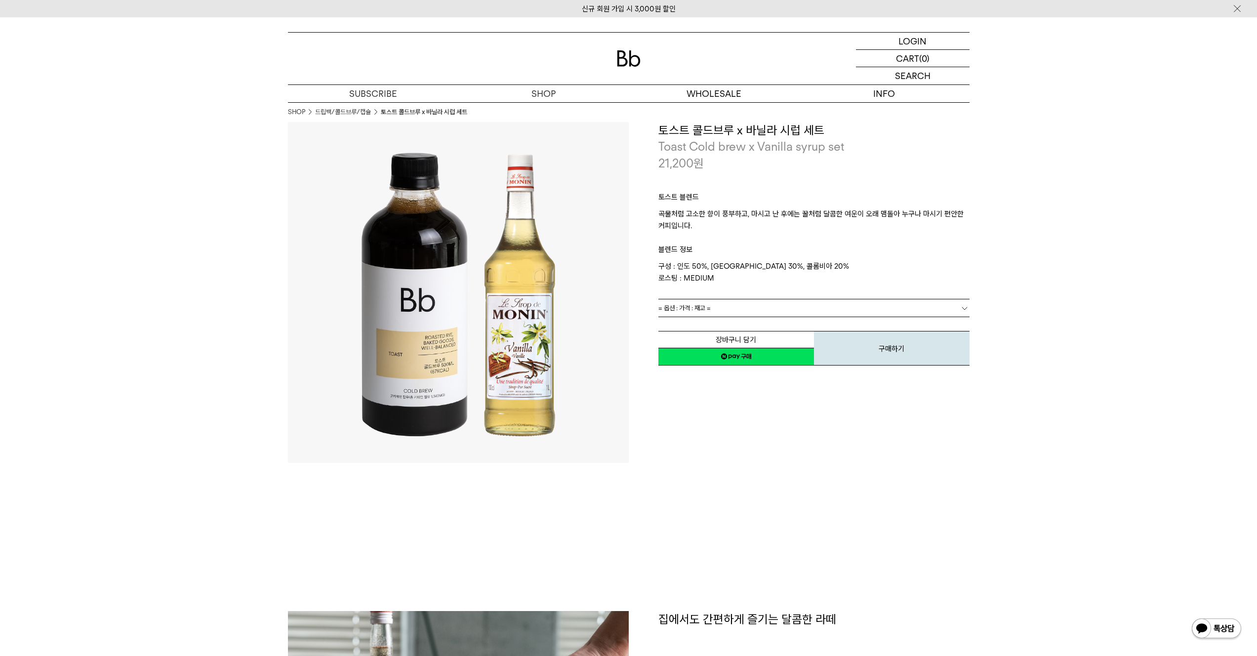 This screenshot has height=656, width=1257. I want to click on img: 로고, so click(629, 58).